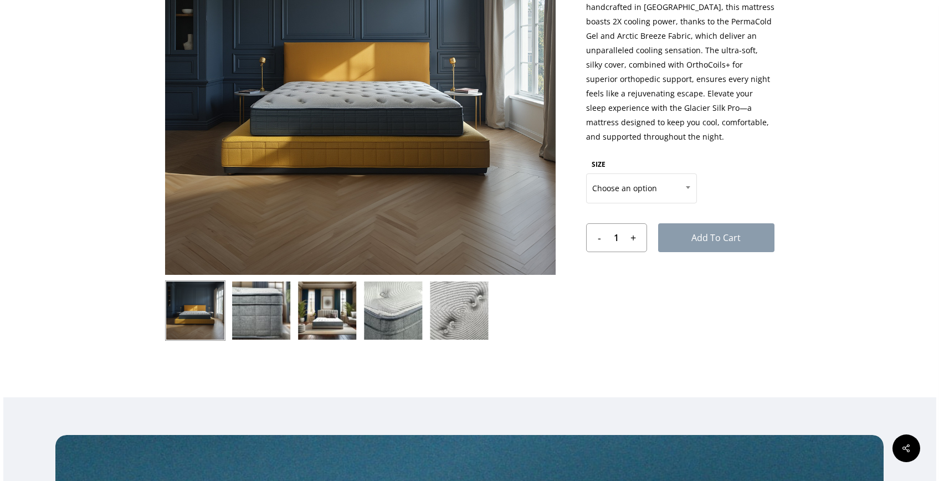 This screenshot has width=939, height=481. Describe the element at coordinates (598, 164) in the screenshot. I see `label: SIZE` at that location.